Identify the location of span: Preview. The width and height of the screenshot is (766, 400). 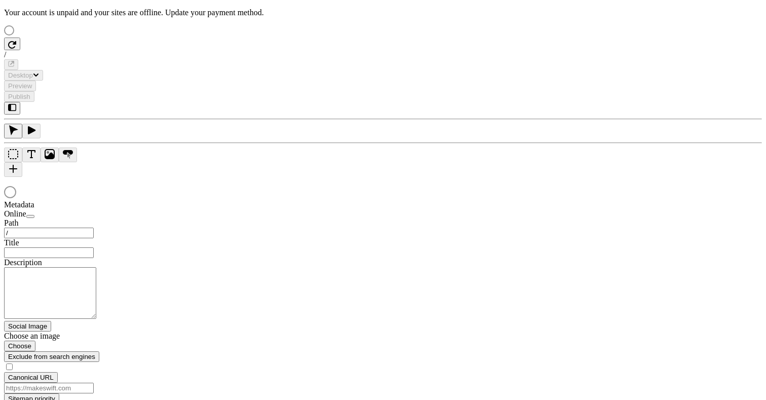
(20, 86).